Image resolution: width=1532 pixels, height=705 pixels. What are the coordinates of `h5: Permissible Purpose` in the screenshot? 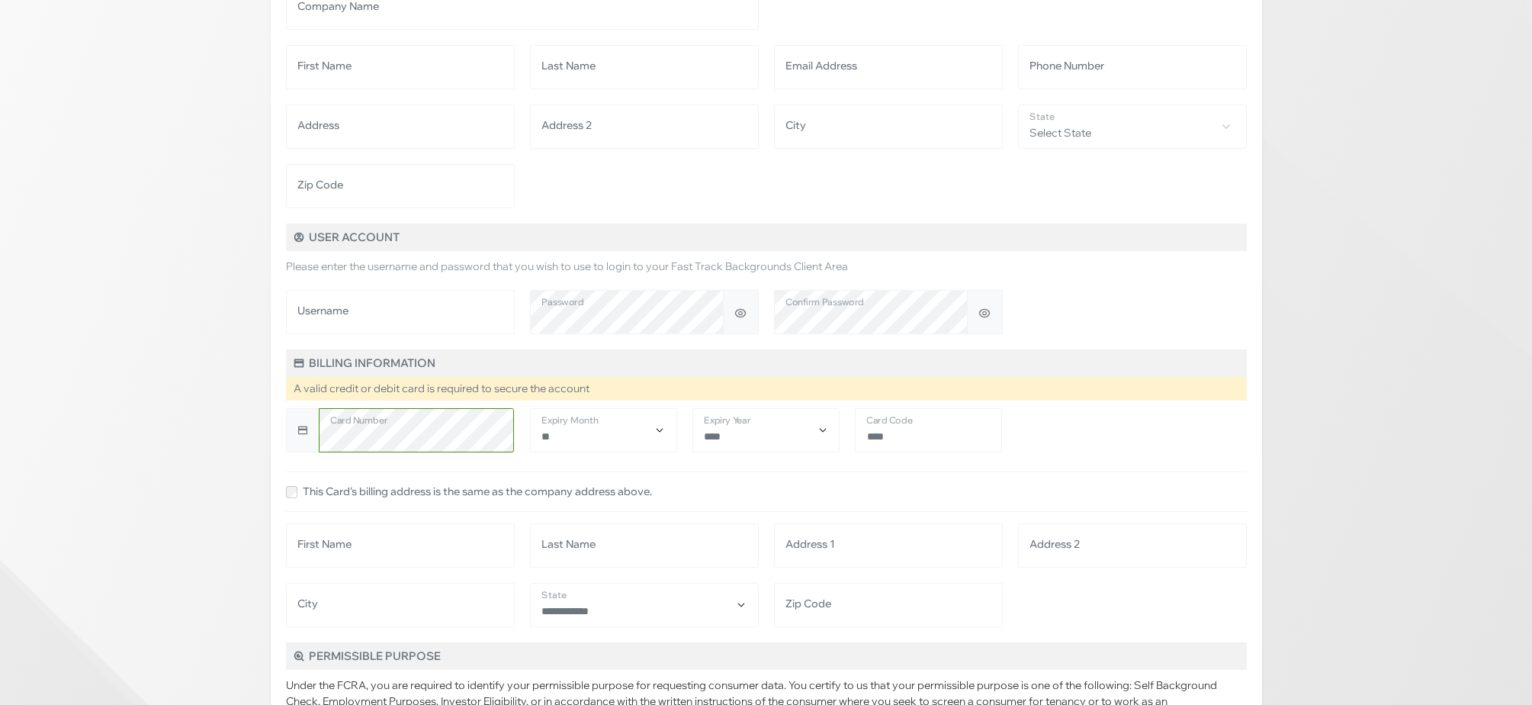 It's located at (767, 656).